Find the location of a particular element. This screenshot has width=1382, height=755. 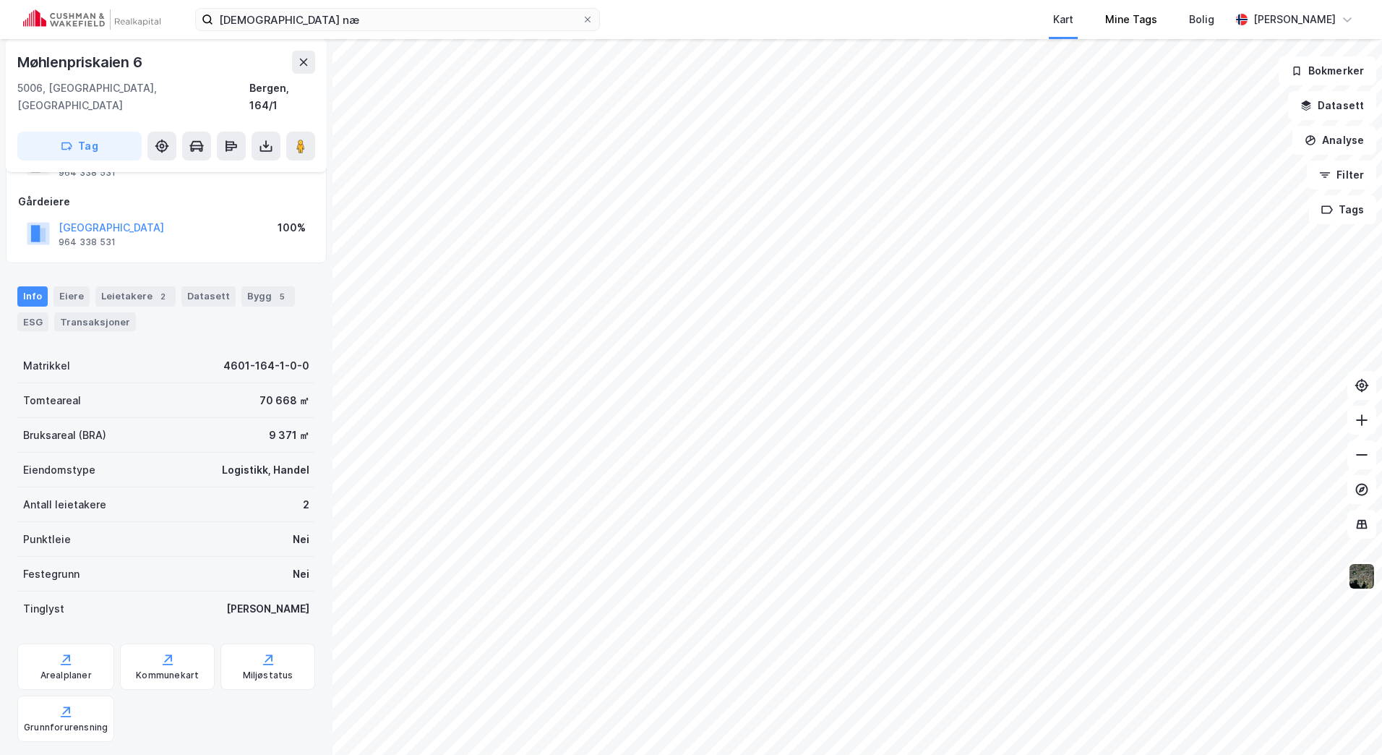

div: Info is located at coordinates (33, 296).